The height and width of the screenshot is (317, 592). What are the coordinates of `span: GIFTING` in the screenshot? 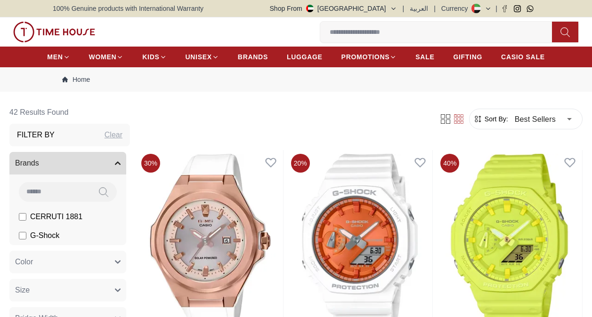 It's located at (467, 57).